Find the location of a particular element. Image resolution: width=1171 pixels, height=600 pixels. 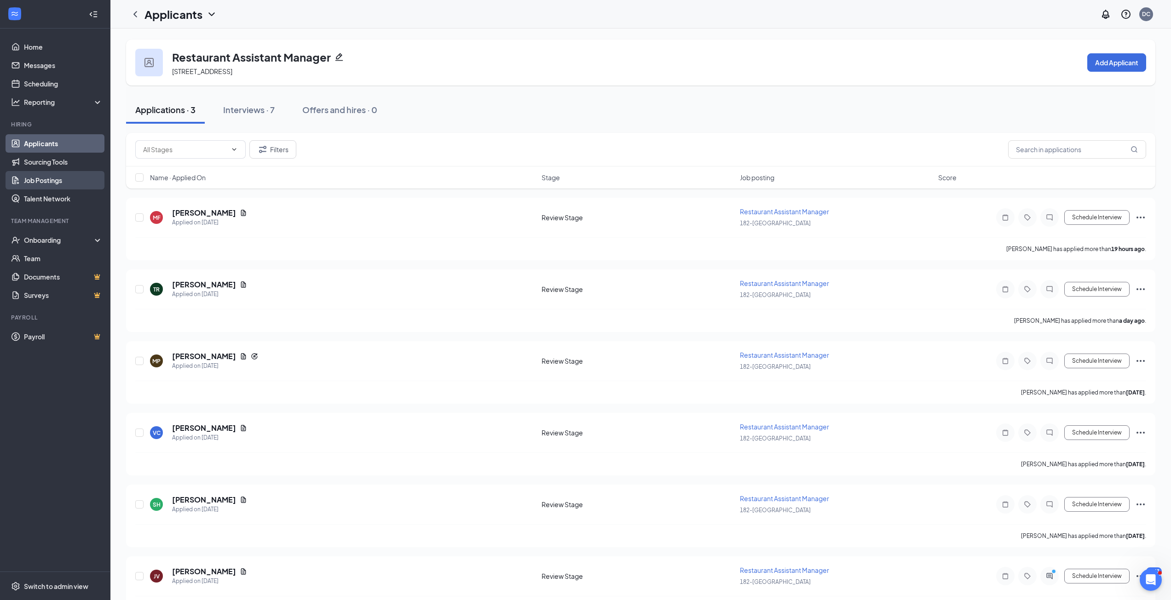

div: Applications · 3 is located at coordinates (165, 109).